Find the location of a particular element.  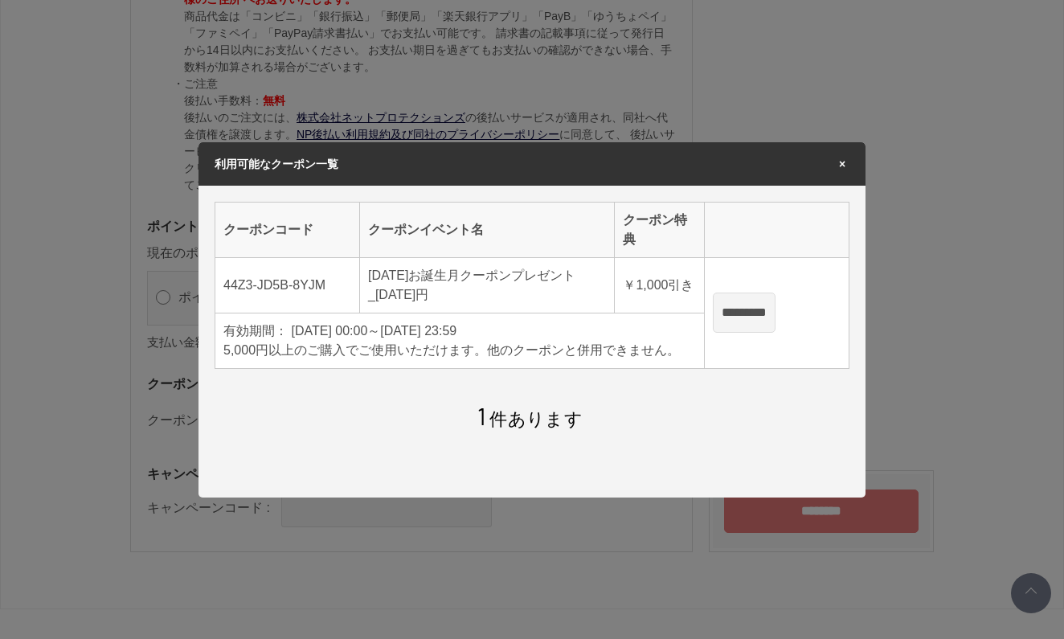

th: クーポンイベント名 is located at coordinates (487, 229).